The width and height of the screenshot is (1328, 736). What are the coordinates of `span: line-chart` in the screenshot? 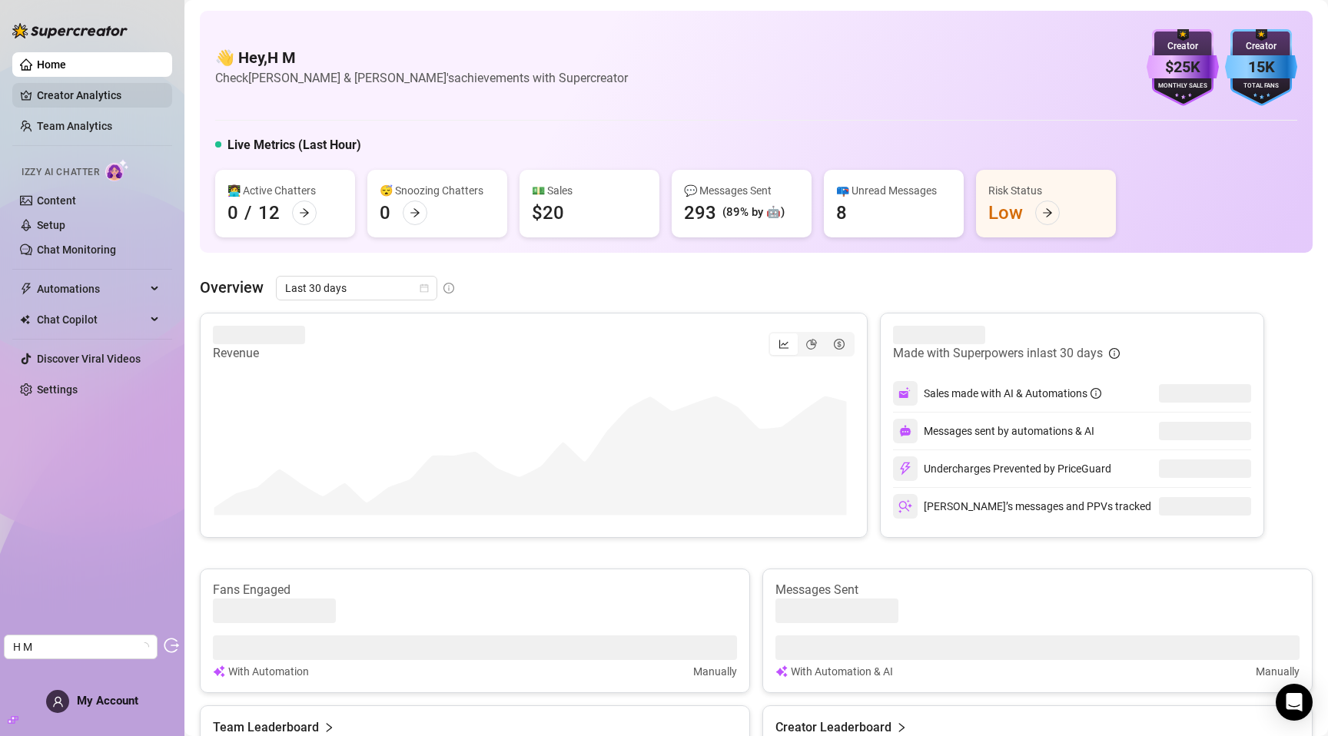 It's located at (784, 344).